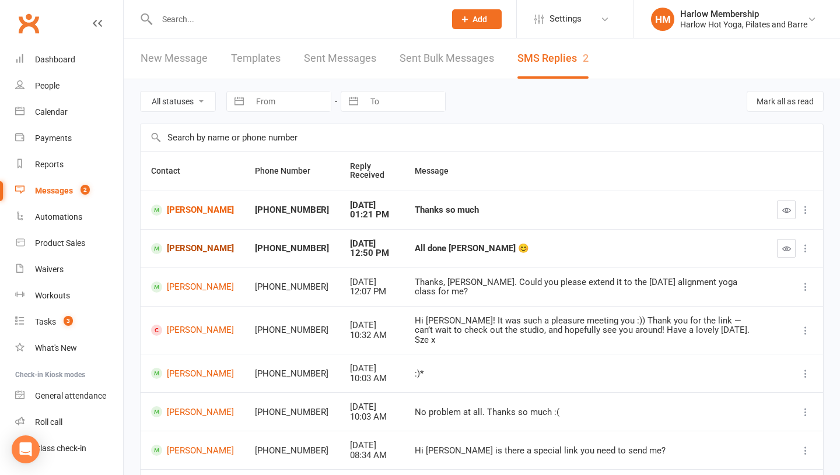 The height and width of the screenshot is (475, 840). I want to click on a: Automations, so click(69, 217).